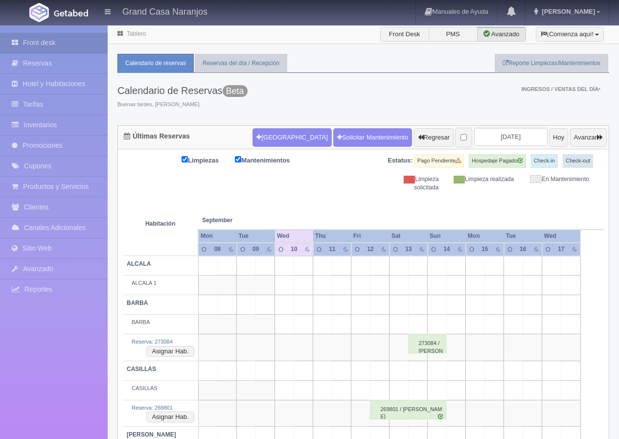 This screenshot has height=439, width=619. I want to click on a: Reserva: 269801, so click(152, 407).